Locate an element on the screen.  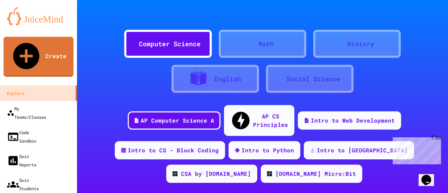
div: Code Sandbox is located at coordinates (22, 137).